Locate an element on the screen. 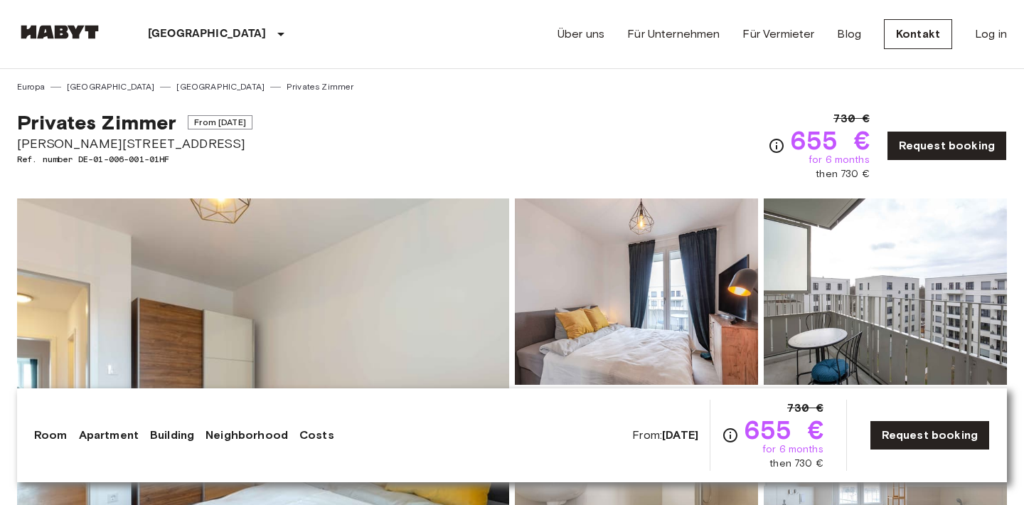 This screenshot has width=1024, height=505. span: From: is located at coordinates (665, 435).